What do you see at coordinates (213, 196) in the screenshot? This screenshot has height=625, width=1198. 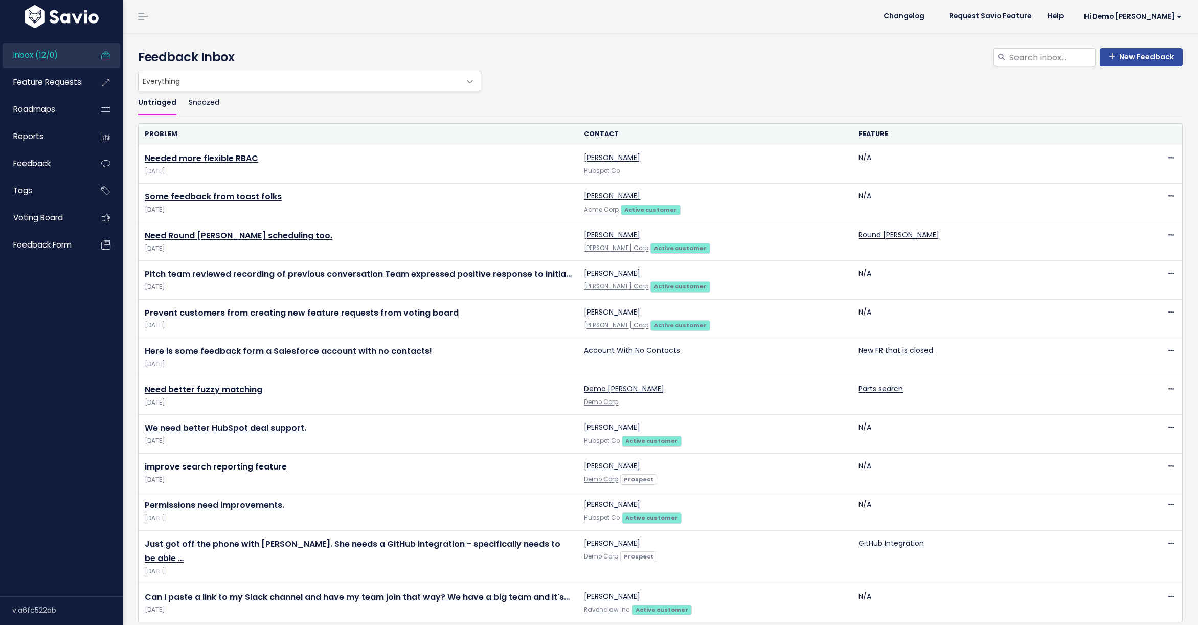 I see `a: Some feedback from toast folks` at bounding box center [213, 196].